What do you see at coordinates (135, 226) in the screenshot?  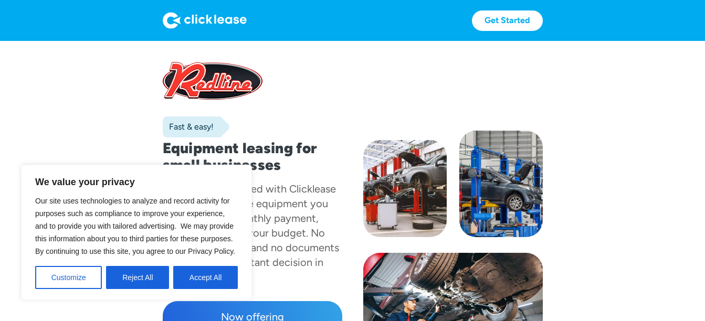 I see `span: Our site uses technologies to analyze and record activity for purposes such as compliance to impr...` at bounding box center [135, 226].